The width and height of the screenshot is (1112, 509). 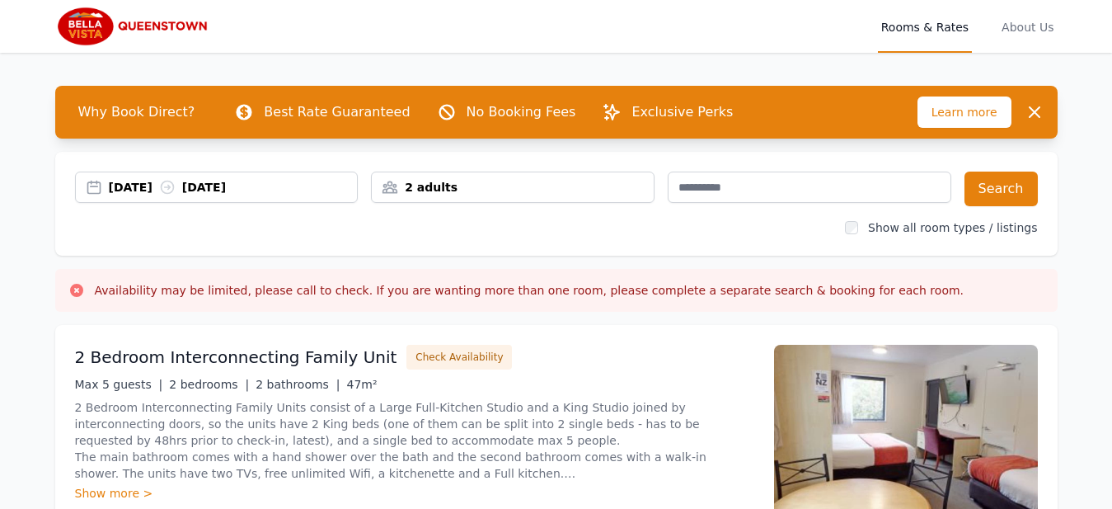 What do you see at coordinates (521, 112) in the screenshot?
I see `p: No Booking Fees` at bounding box center [521, 112].